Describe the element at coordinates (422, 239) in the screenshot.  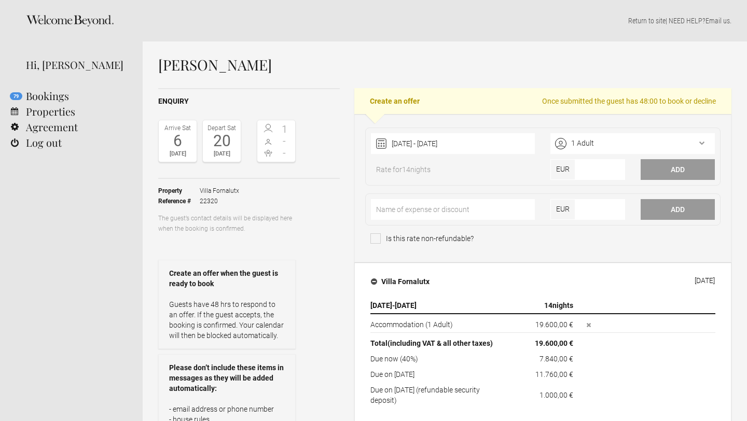
I see `span: Is this rate non-refundable?` at that location.